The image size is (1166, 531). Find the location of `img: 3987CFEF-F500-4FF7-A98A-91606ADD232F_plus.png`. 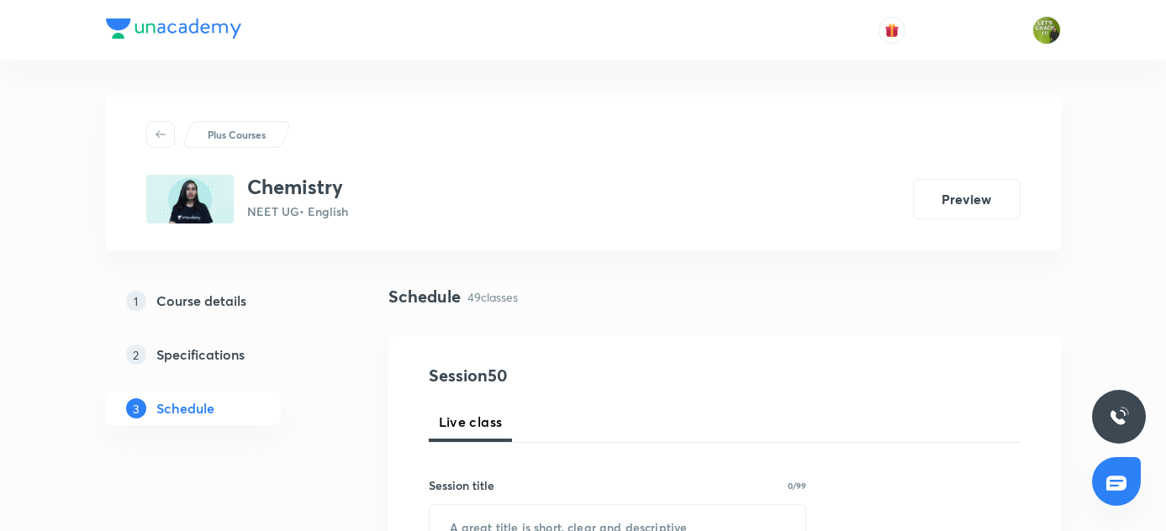

img: 3987CFEF-F500-4FF7-A98A-91606ADD232F_plus.png is located at coordinates (190, 199).